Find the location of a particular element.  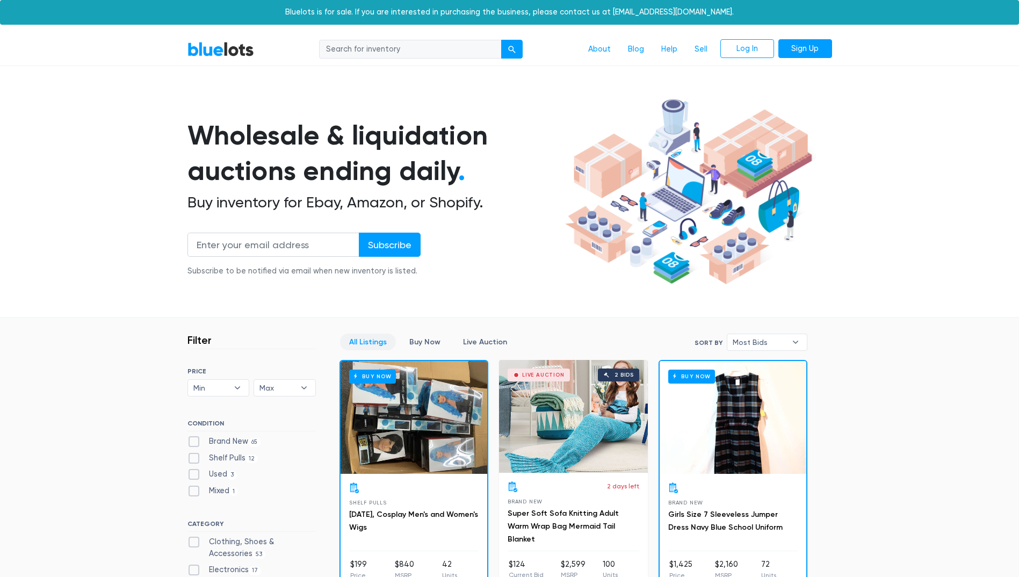

a: Live Auction 2 bids is located at coordinates (573, 416).